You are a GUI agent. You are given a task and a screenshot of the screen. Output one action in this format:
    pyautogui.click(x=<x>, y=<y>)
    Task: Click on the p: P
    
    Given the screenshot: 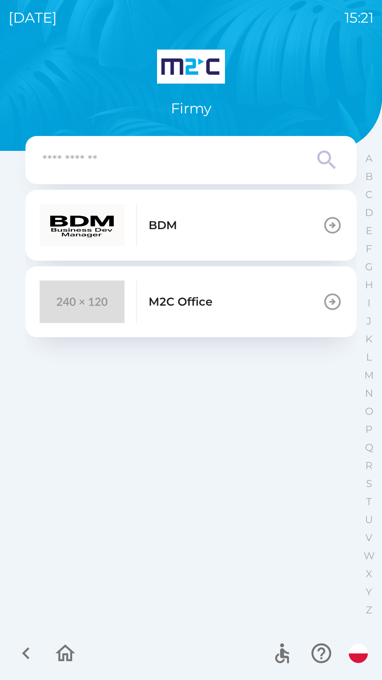 What is the action you would take?
    pyautogui.click(x=369, y=429)
    